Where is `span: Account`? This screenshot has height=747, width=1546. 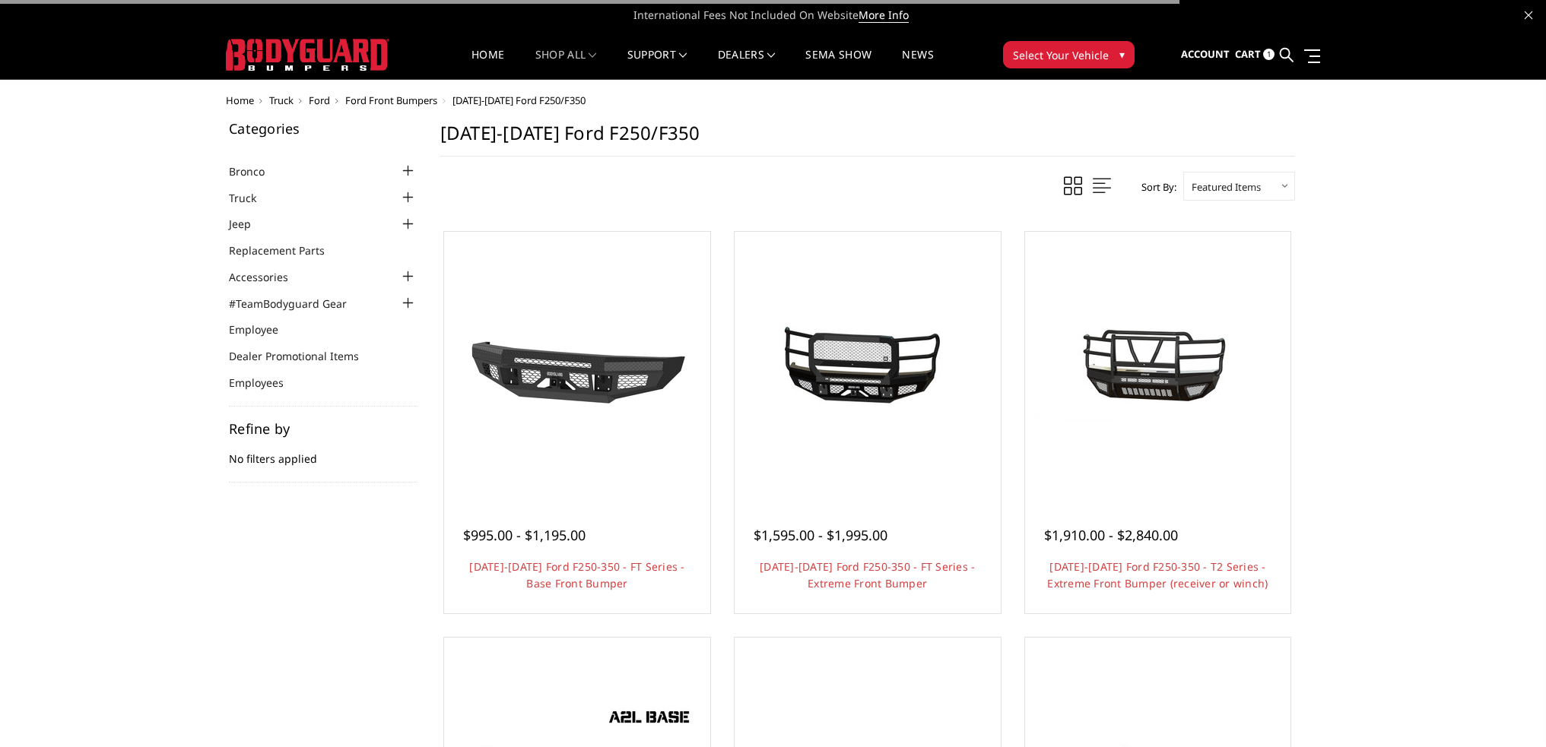
span: Account is located at coordinates (1205, 54).